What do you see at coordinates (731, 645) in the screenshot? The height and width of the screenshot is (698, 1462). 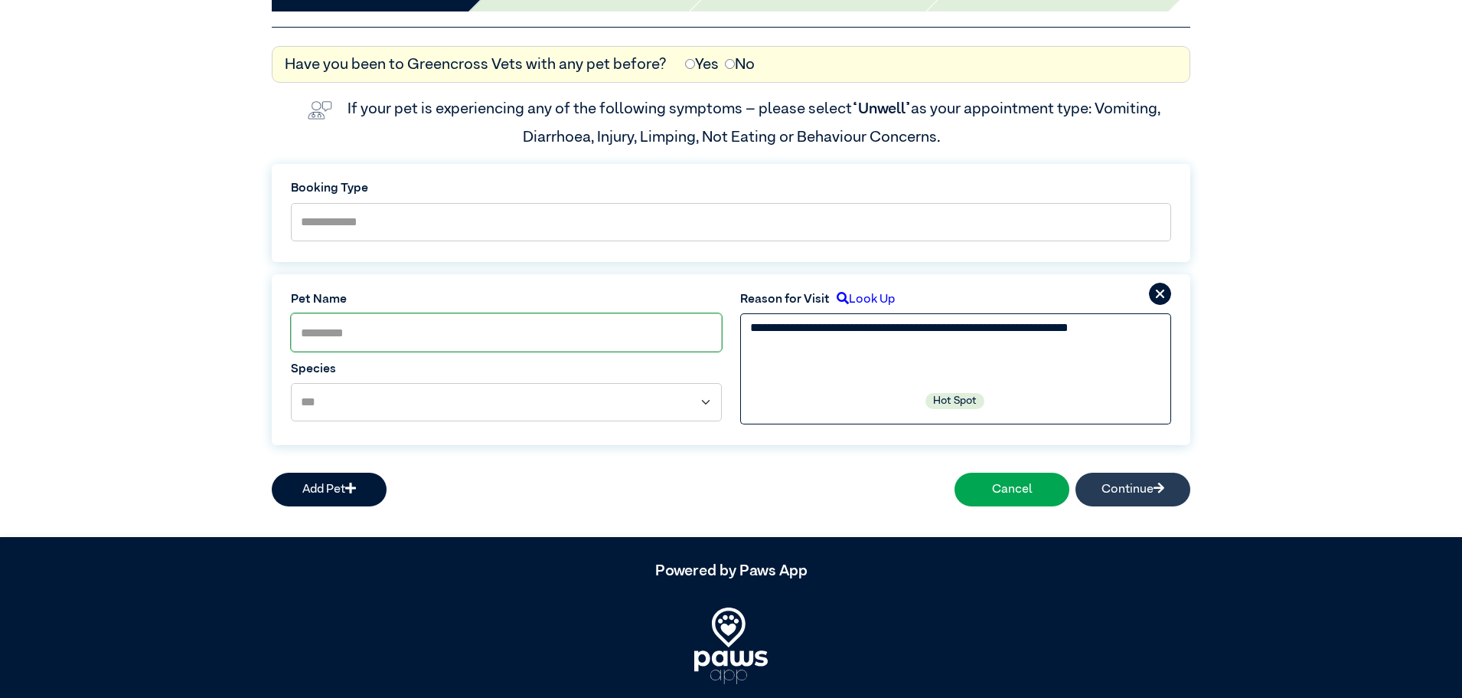 I see `img: PawsApp` at bounding box center [731, 645].